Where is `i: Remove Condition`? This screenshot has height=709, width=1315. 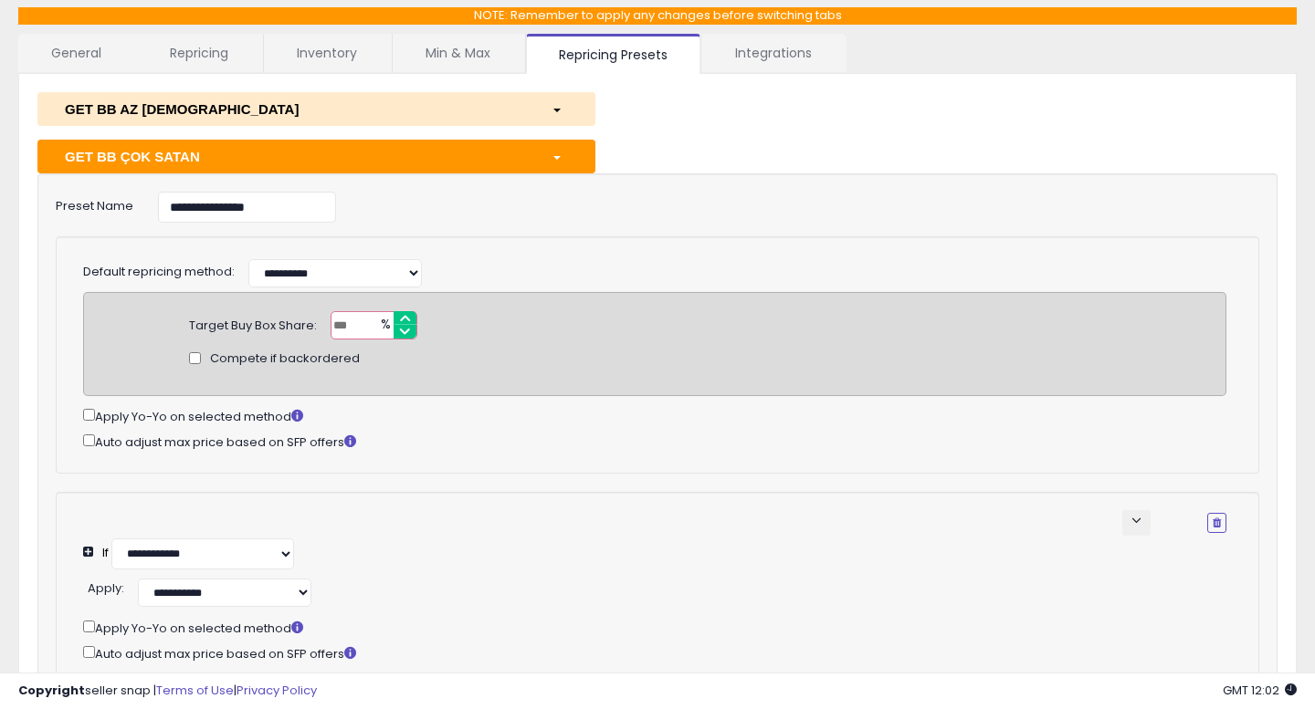
i: Remove Condition is located at coordinates (1216, 523).